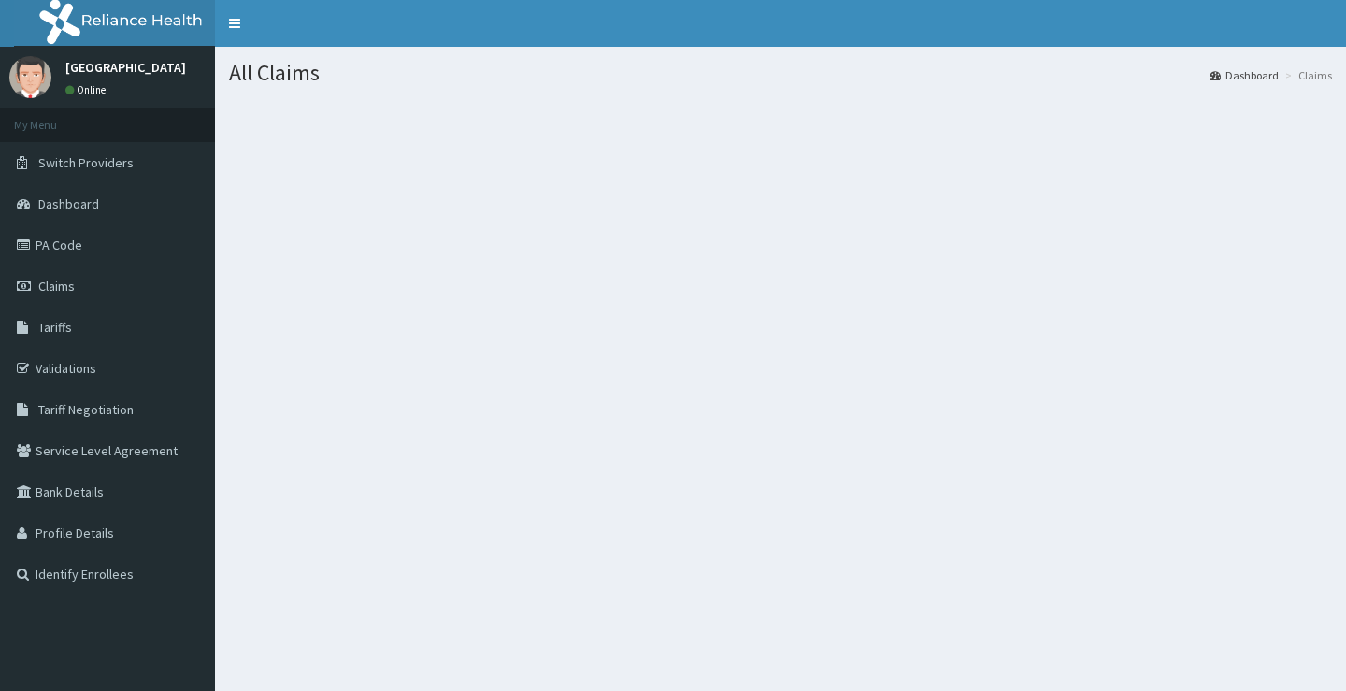  I want to click on img: User Image, so click(30, 77).